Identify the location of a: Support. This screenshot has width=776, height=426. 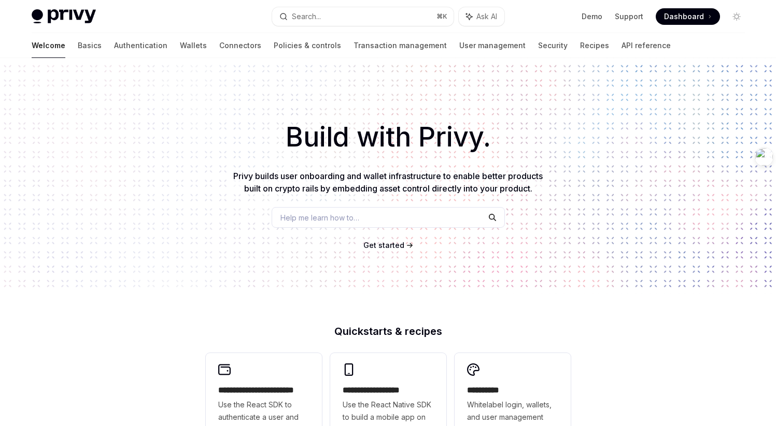
(628, 17).